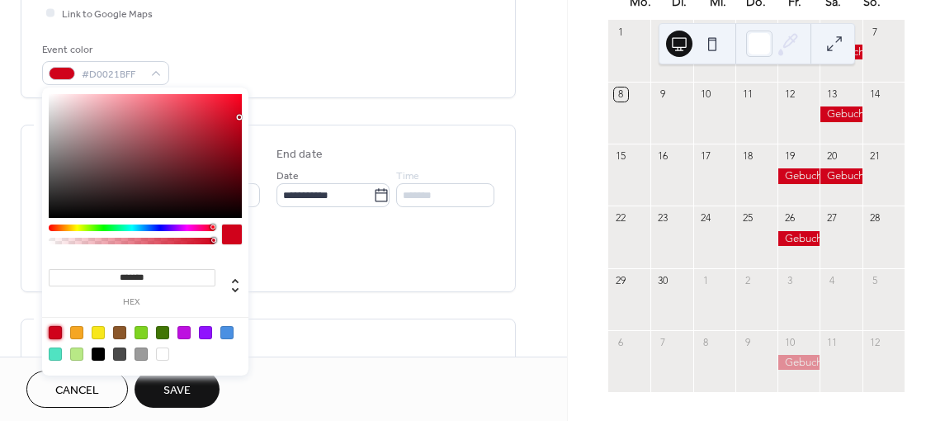  Describe the element at coordinates (77, 333) in the screenshot. I see `div: #F5A623` at that location.